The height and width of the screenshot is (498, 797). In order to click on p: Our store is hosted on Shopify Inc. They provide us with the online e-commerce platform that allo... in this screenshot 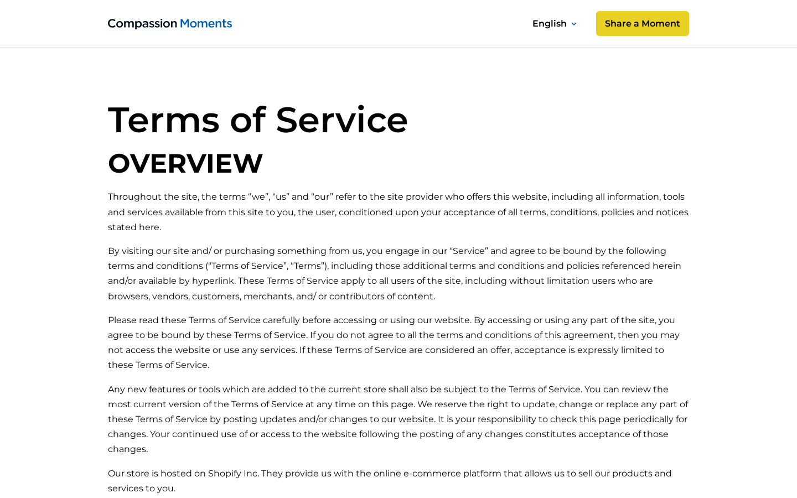, I will do `click(398, 481)`.